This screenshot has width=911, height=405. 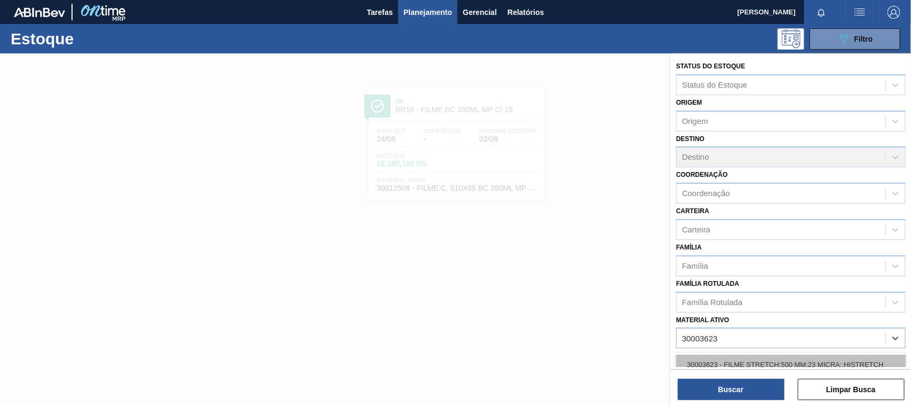 What do you see at coordinates (894, 12) in the screenshot?
I see `img: Logout` at bounding box center [894, 12].